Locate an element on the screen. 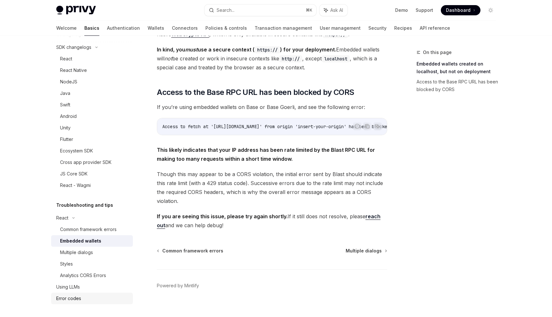 The height and width of the screenshot is (317, 552). div: Ecosystem SDK is located at coordinates (76, 151).